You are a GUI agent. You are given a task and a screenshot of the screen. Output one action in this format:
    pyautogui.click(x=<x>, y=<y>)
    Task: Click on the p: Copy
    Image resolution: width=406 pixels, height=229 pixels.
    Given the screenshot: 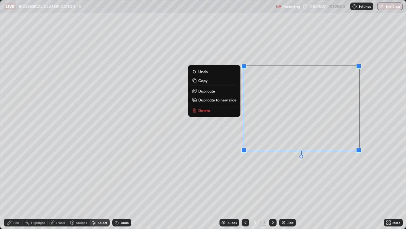 What is the action you would take?
    pyautogui.click(x=203, y=80)
    